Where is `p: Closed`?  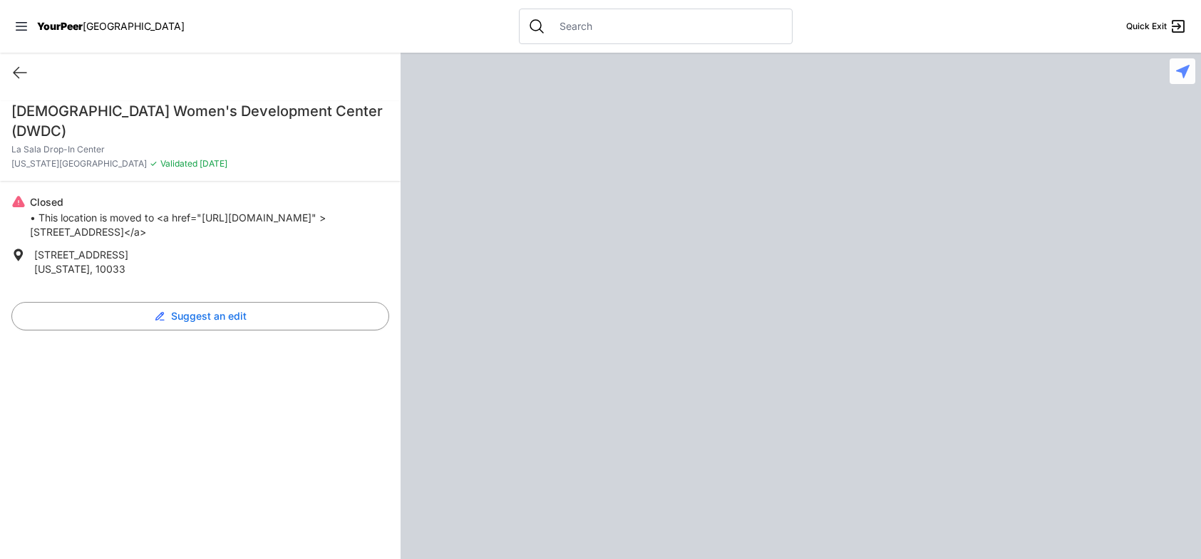 p: Closed is located at coordinates (210, 202).